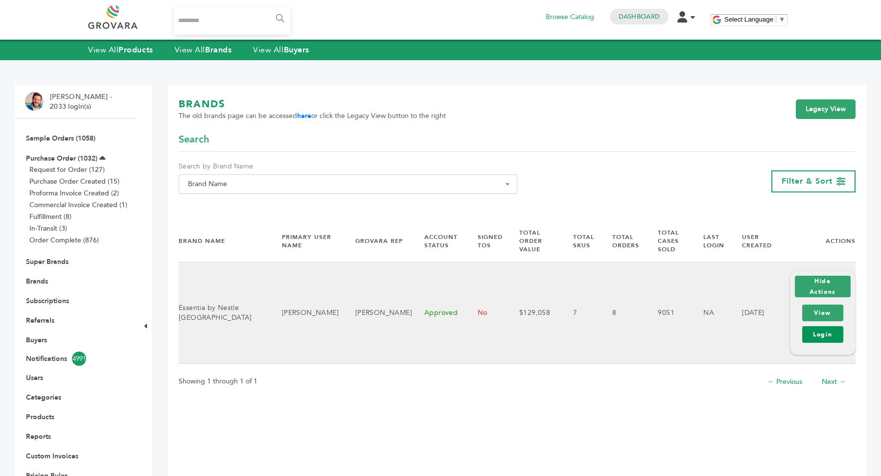  I want to click on a: Notifications4991, so click(76, 358).